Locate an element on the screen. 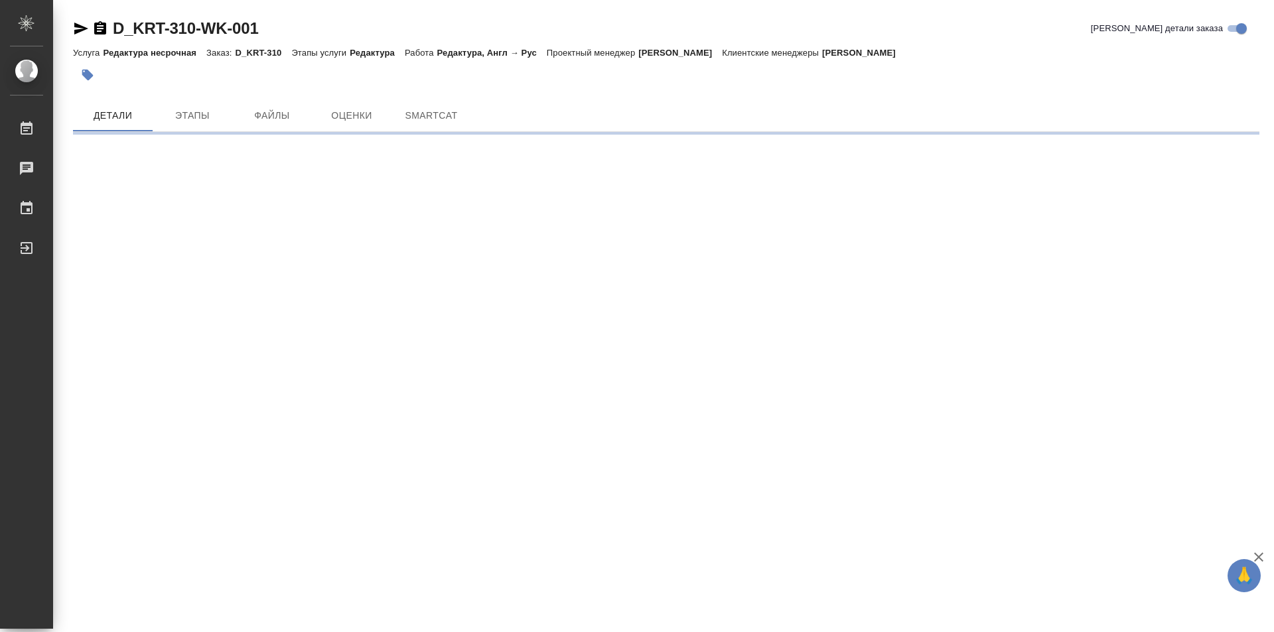 The height and width of the screenshot is (632, 1274). span: Файлы is located at coordinates (272, 115).